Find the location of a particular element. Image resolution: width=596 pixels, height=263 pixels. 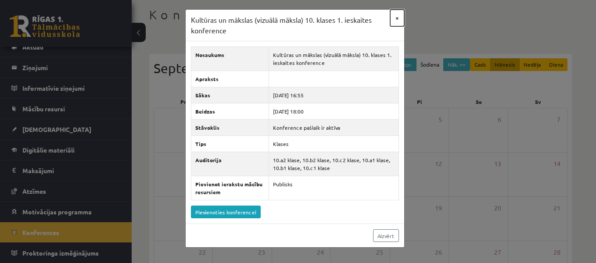

td: Konference pašlaik ir aktīva is located at coordinates (334, 128).